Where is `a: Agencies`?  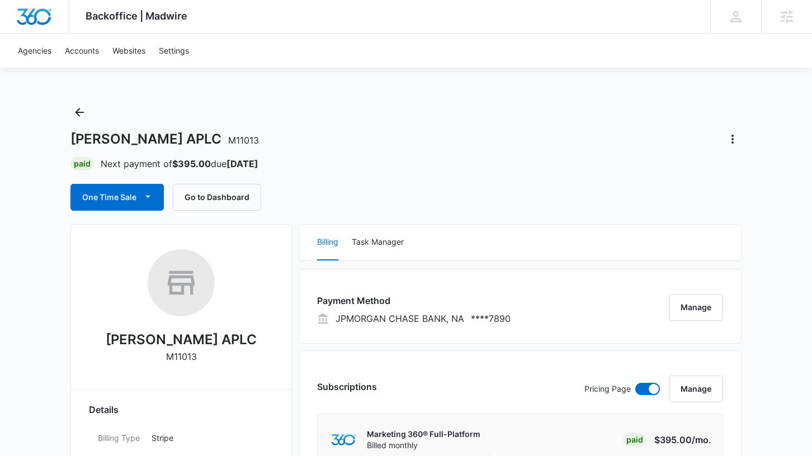 a: Agencies is located at coordinates (35, 50).